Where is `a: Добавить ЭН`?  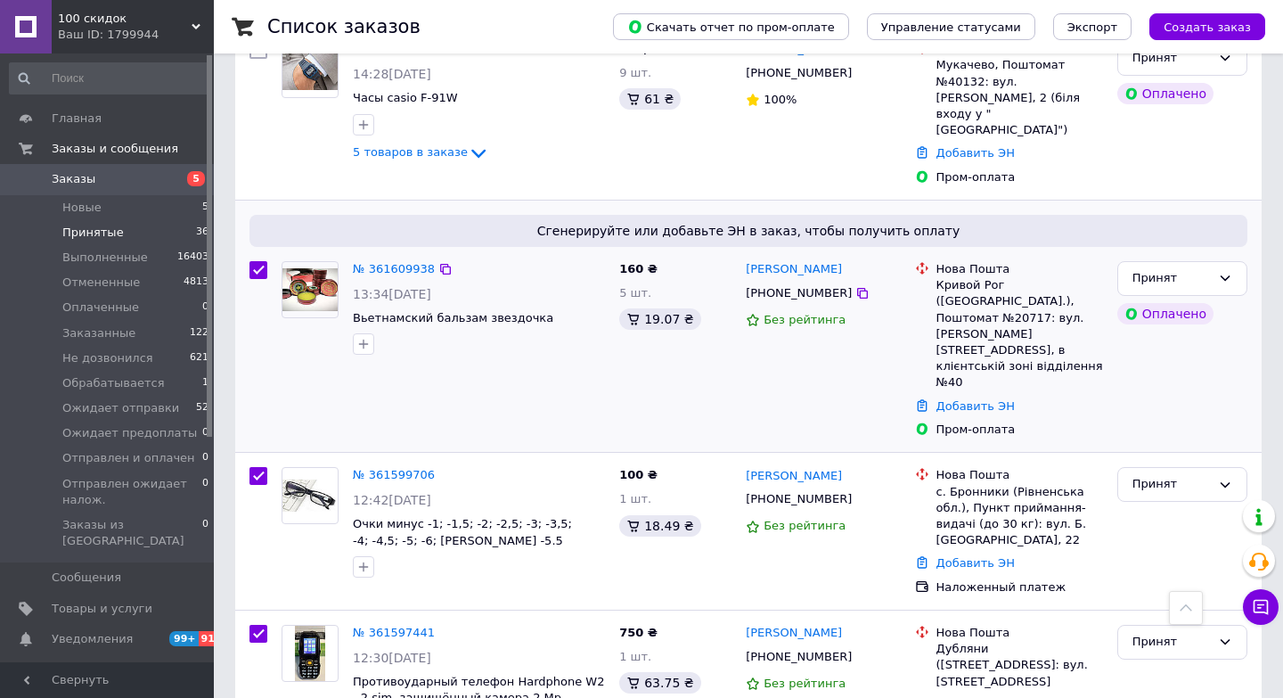 a: Добавить ЭН is located at coordinates (976, 562).